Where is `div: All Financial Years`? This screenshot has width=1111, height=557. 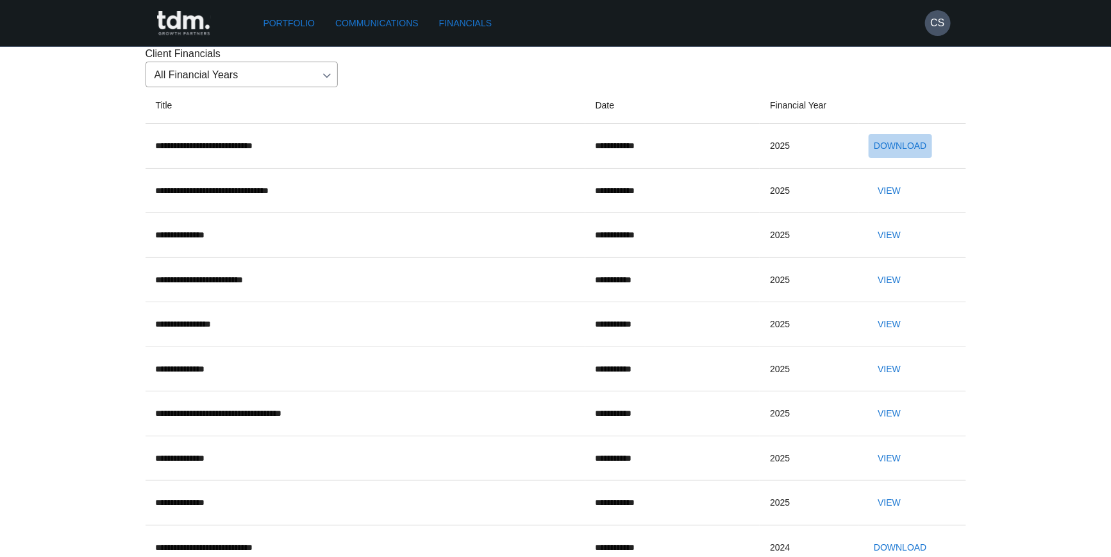 div: All Financial Years is located at coordinates (242, 74).